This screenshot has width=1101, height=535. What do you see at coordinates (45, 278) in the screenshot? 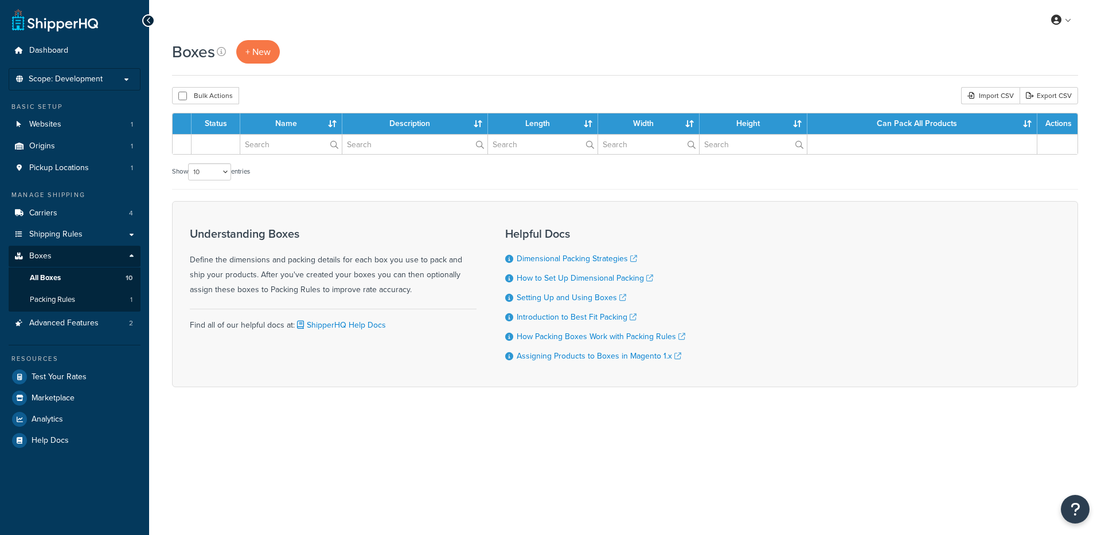
I see `span: All Boxes` at bounding box center [45, 278].